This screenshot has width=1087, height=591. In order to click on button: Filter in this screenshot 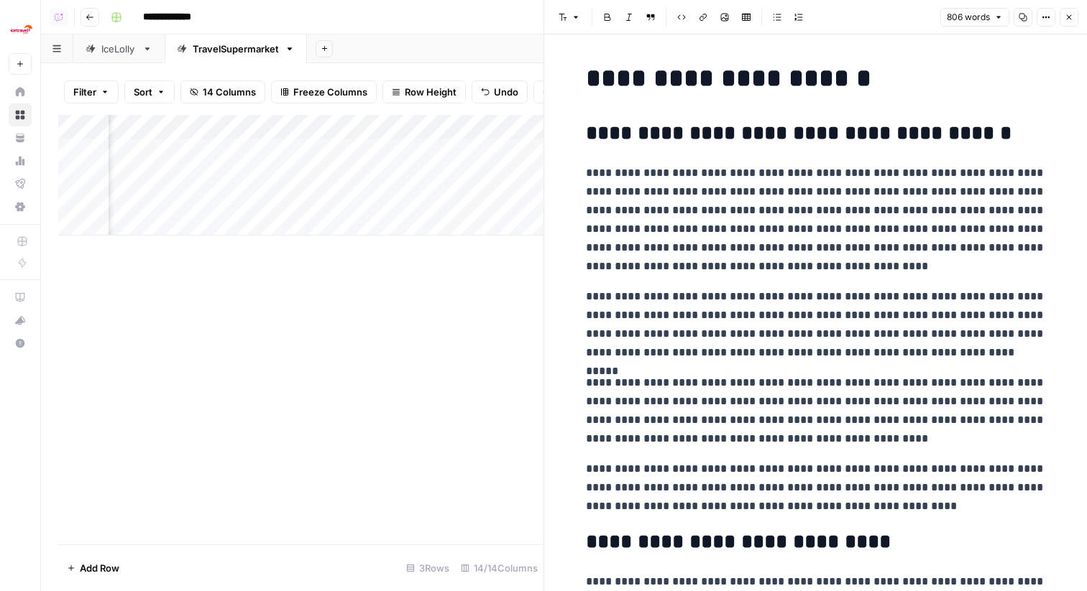, I will do `click(91, 92)`.